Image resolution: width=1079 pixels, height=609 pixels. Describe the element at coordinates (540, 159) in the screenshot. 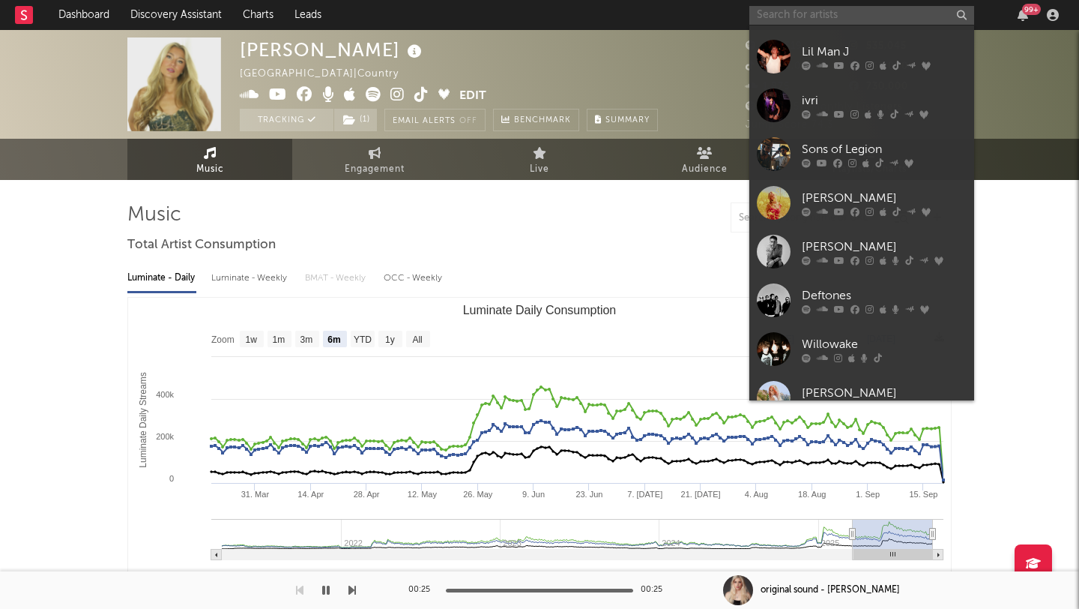

I see `a: Live` at that location.